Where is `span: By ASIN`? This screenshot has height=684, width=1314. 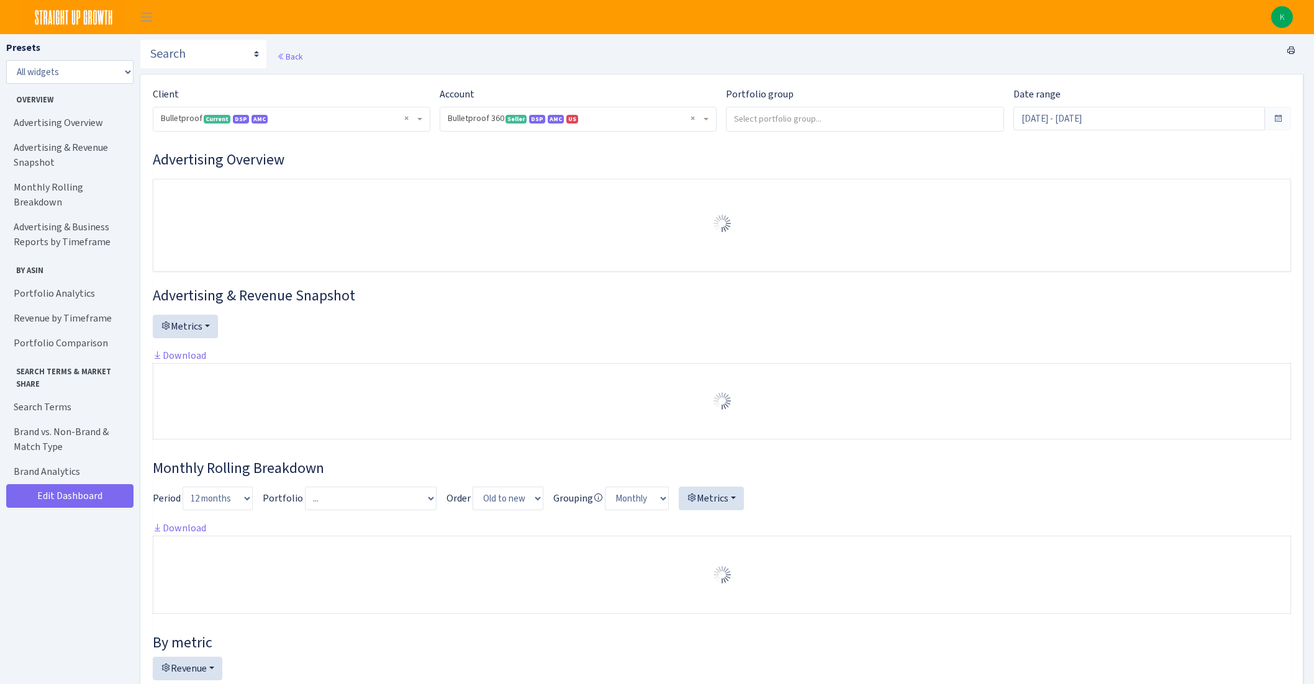 span: By ASIN is located at coordinates (68, 268).